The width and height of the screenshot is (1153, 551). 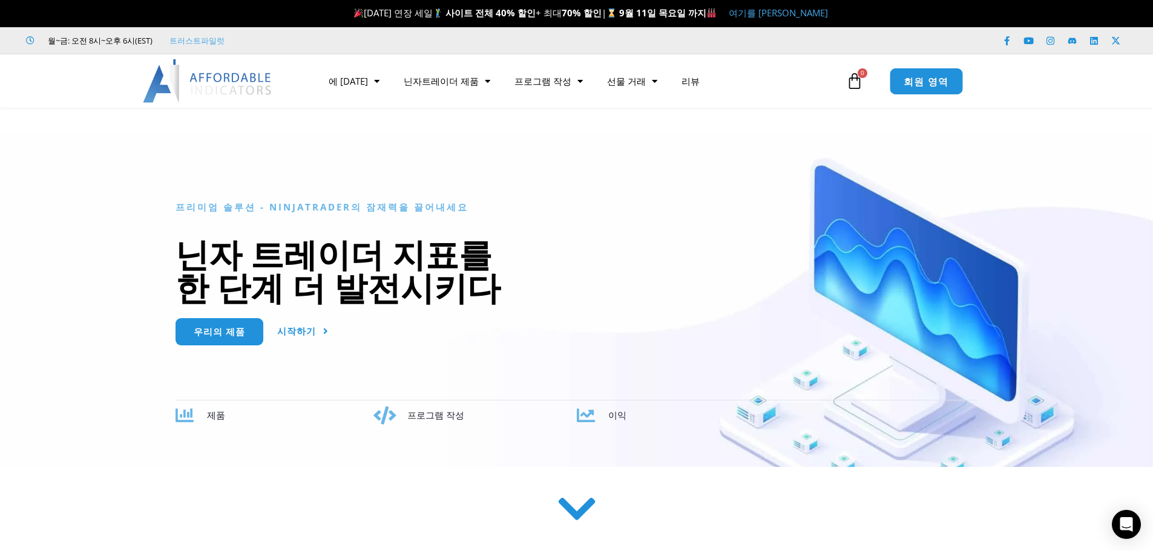 I want to click on a: 프로그램 작성, so click(x=548, y=81).